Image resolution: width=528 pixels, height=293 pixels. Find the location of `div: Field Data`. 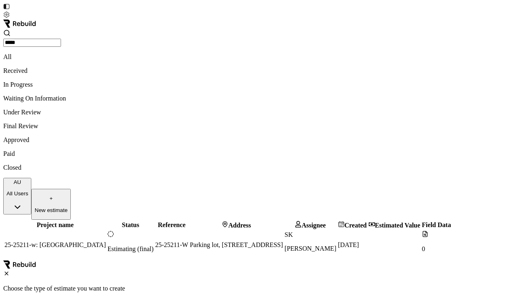

div: Field Data is located at coordinates (437, 225).